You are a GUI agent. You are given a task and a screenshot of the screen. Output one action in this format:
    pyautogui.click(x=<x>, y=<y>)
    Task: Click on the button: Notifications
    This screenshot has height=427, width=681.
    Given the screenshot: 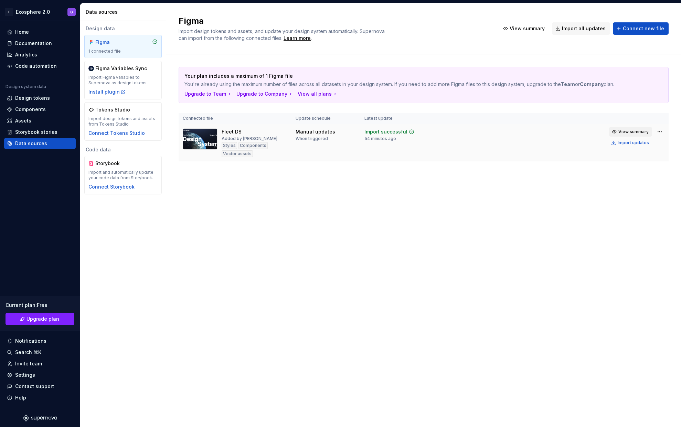 What is the action you would take?
    pyautogui.click(x=40, y=341)
    